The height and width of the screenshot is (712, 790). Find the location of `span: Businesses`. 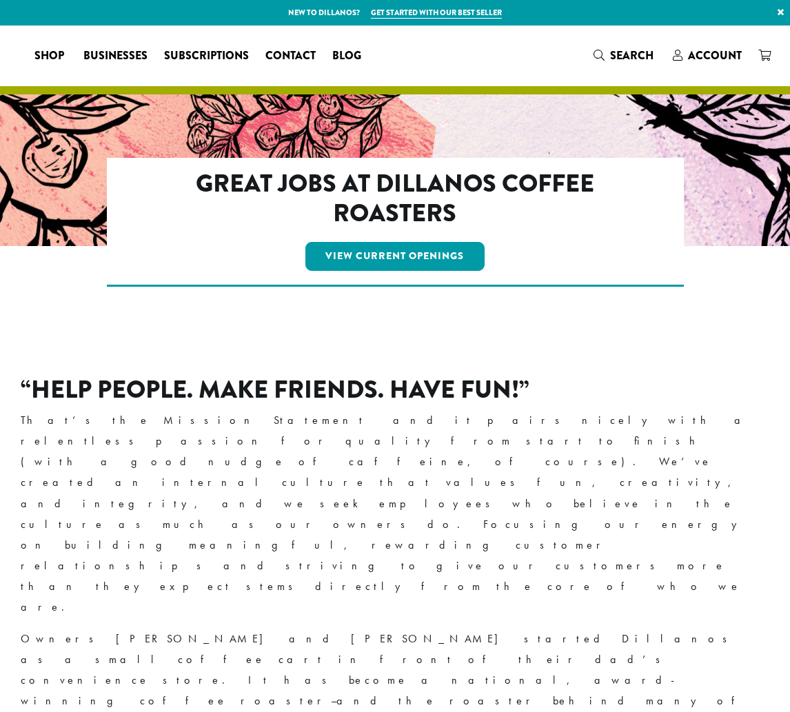

span: Businesses is located at coordinates (115, 56).